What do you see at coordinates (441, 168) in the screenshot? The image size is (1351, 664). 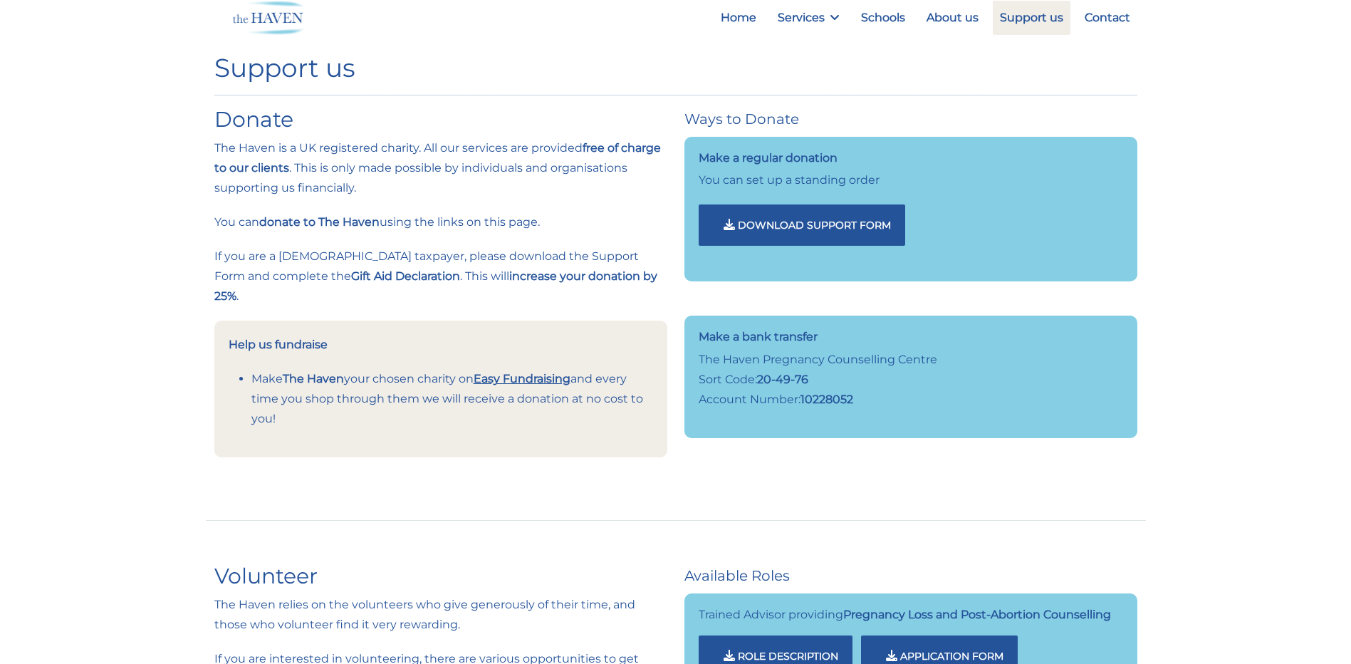 I see `p: The Haven is a UK registered charity. All our services are provided . This is only made possible ...` at bounding box center [441, 168].